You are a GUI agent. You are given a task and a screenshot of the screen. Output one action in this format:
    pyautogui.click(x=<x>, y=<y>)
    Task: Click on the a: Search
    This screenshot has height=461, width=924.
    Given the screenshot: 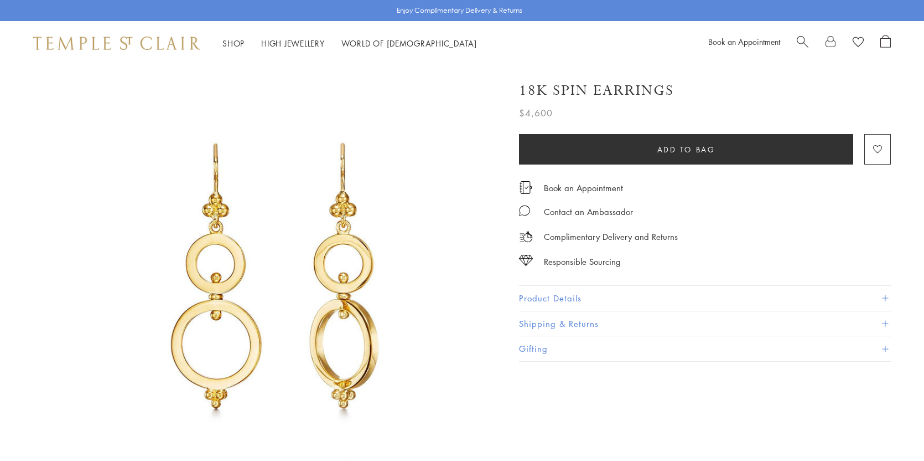 What is the action you would take?
    pyautogui.click(x=803, y=43)
    